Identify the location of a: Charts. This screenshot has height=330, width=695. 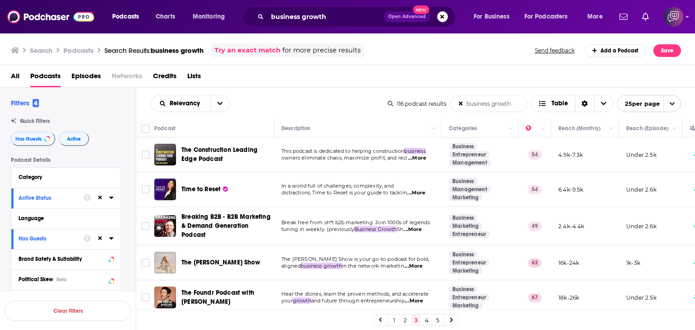
(165, 17).